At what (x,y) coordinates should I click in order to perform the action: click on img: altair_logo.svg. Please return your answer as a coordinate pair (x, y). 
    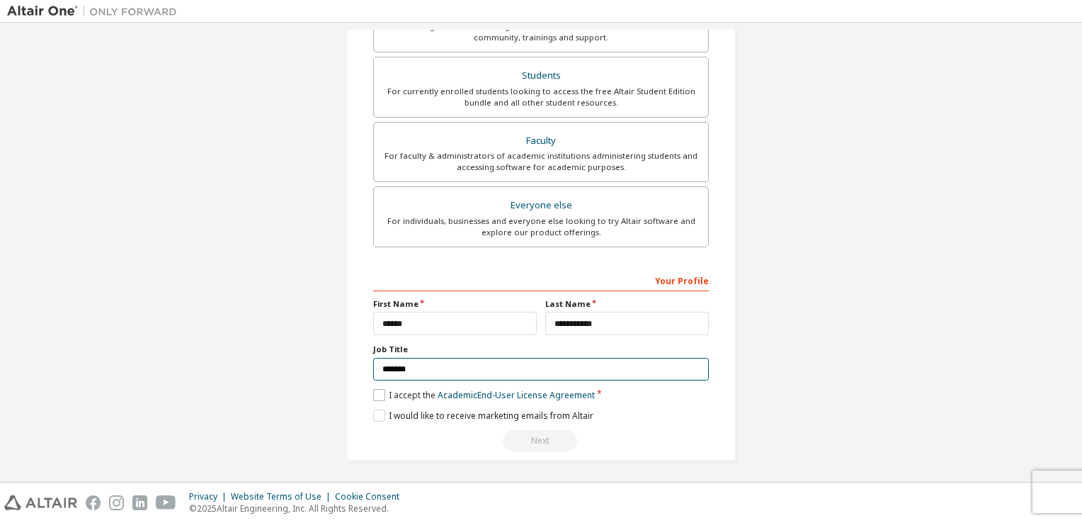
    Looking at the image, I should click on (40, 502).